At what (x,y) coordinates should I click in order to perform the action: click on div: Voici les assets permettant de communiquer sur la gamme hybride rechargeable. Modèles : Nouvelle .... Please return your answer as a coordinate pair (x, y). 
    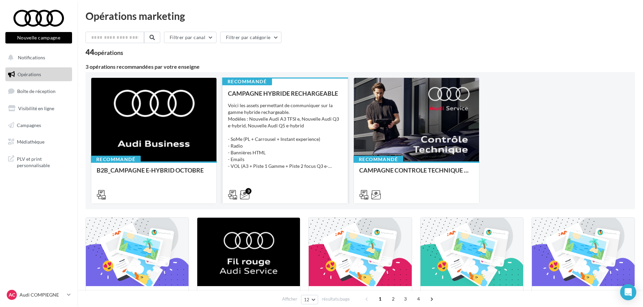
    Looking at the image, I should click on (285, 136).